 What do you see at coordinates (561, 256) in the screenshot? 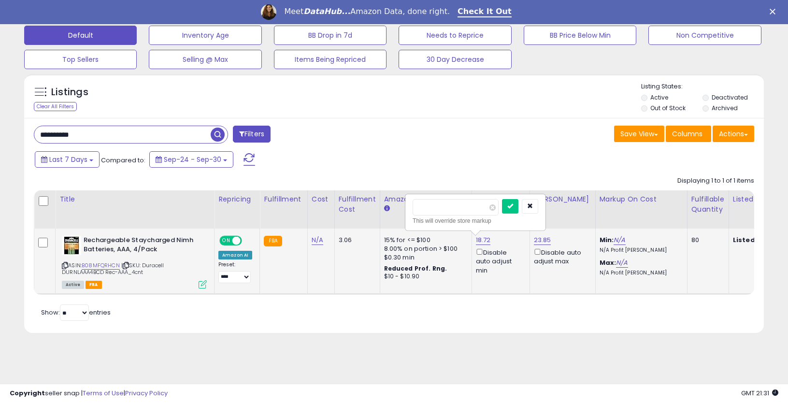
I see `div: Disable auto adjust max` at bounding box center [561, 256].